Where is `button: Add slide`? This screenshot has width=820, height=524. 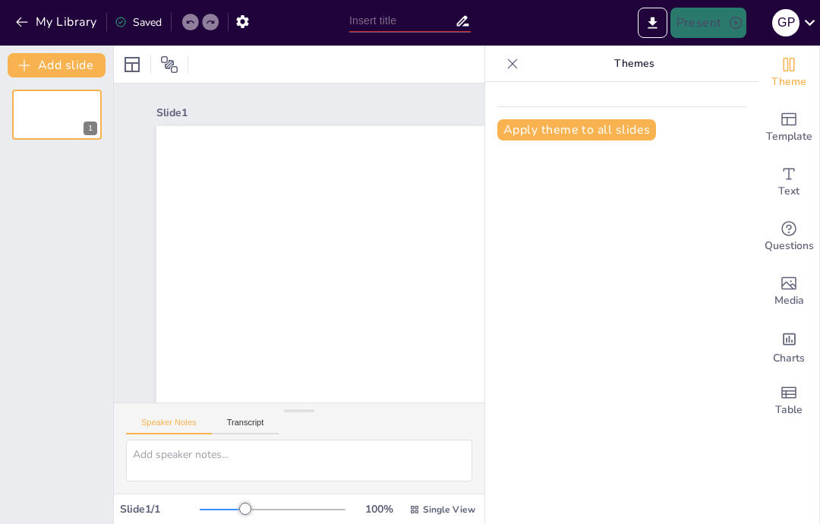
button: Add slide is located at coordinates (56, 65).